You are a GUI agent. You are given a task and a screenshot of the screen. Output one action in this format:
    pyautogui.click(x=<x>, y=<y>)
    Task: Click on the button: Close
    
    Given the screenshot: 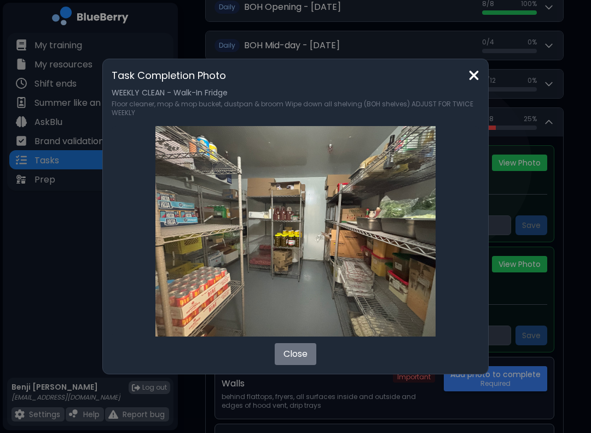 What is the action you would take?
    pyautogui.click(x=296, y=354)
    